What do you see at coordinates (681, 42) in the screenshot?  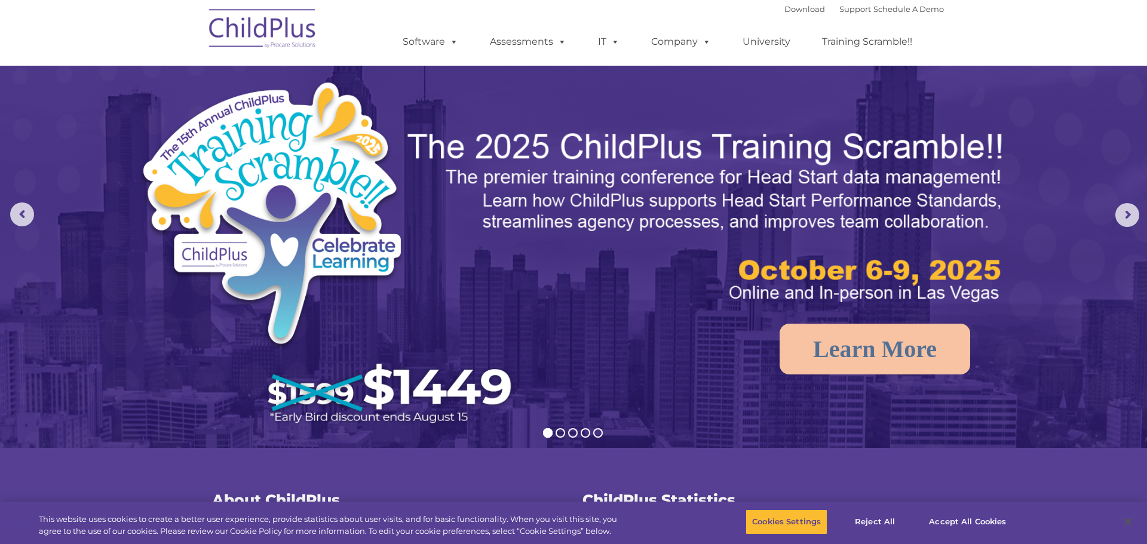 I see `a: Company` at bounding box center [681, 42].